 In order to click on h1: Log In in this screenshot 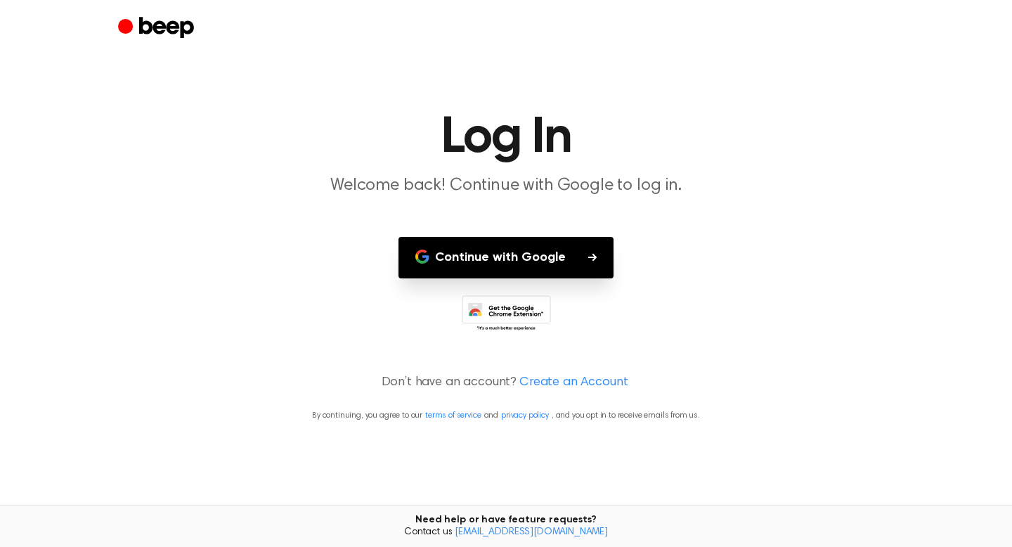, I will do `click(506, 138)`.